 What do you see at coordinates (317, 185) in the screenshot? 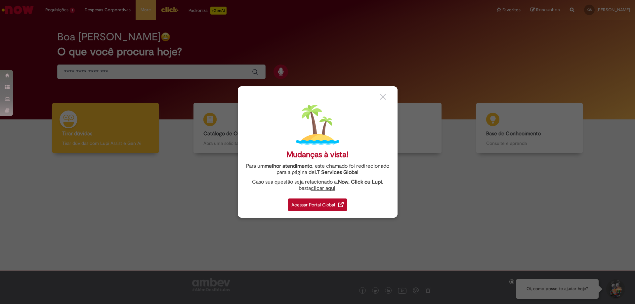
I see `div: Caso sua questão seja relacionado a , basta .` at bounding box center [317, 185].